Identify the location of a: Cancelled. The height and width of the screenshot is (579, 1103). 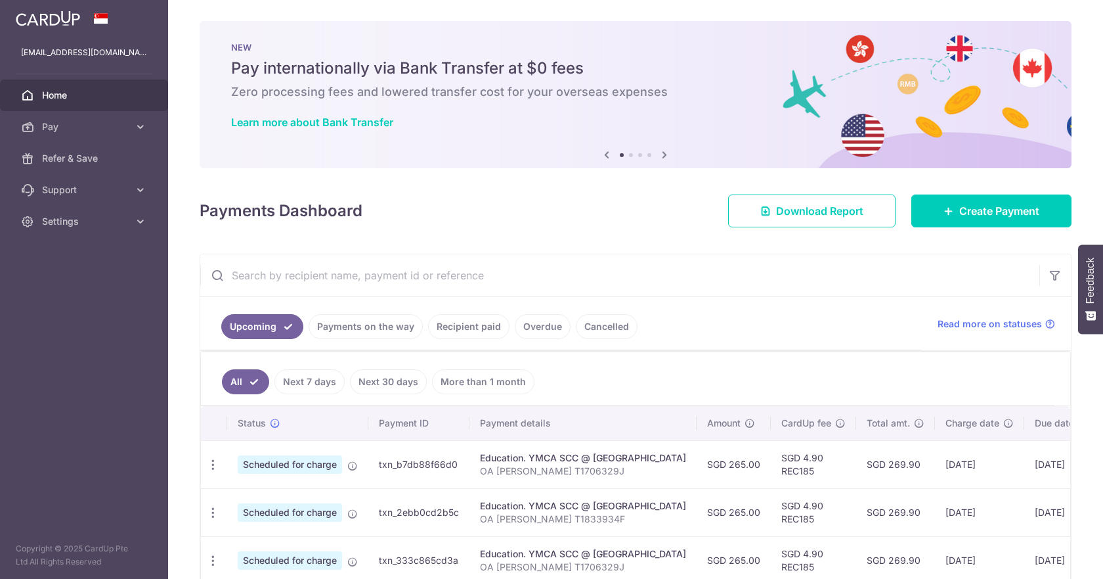
(607, 326).